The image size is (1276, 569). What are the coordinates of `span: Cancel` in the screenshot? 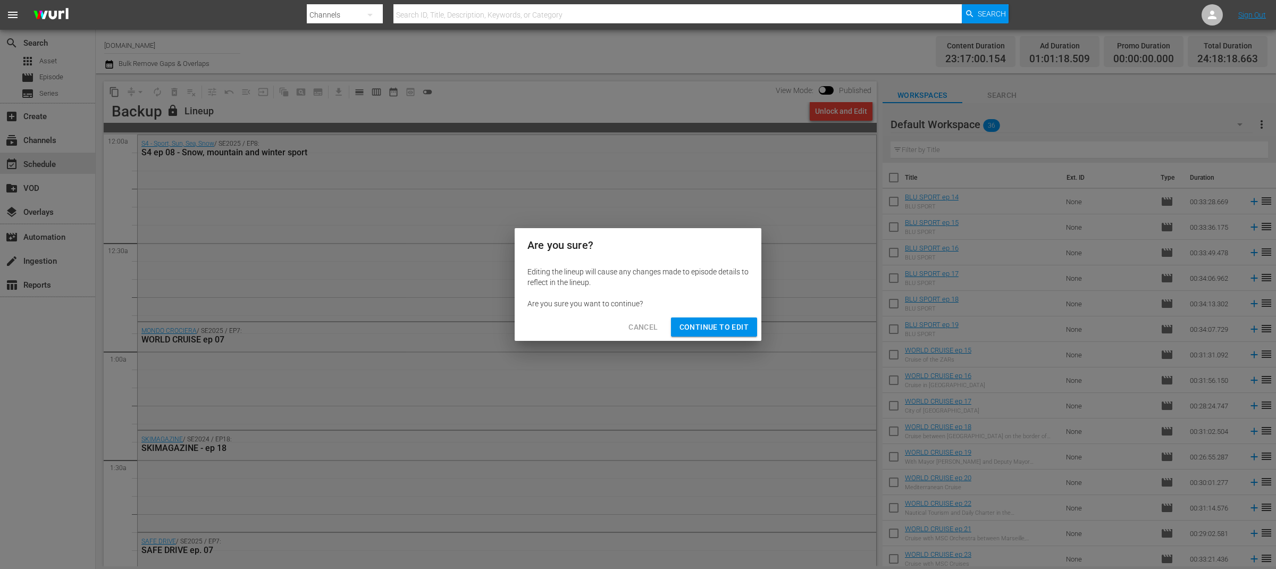 It's located at (643, 327).